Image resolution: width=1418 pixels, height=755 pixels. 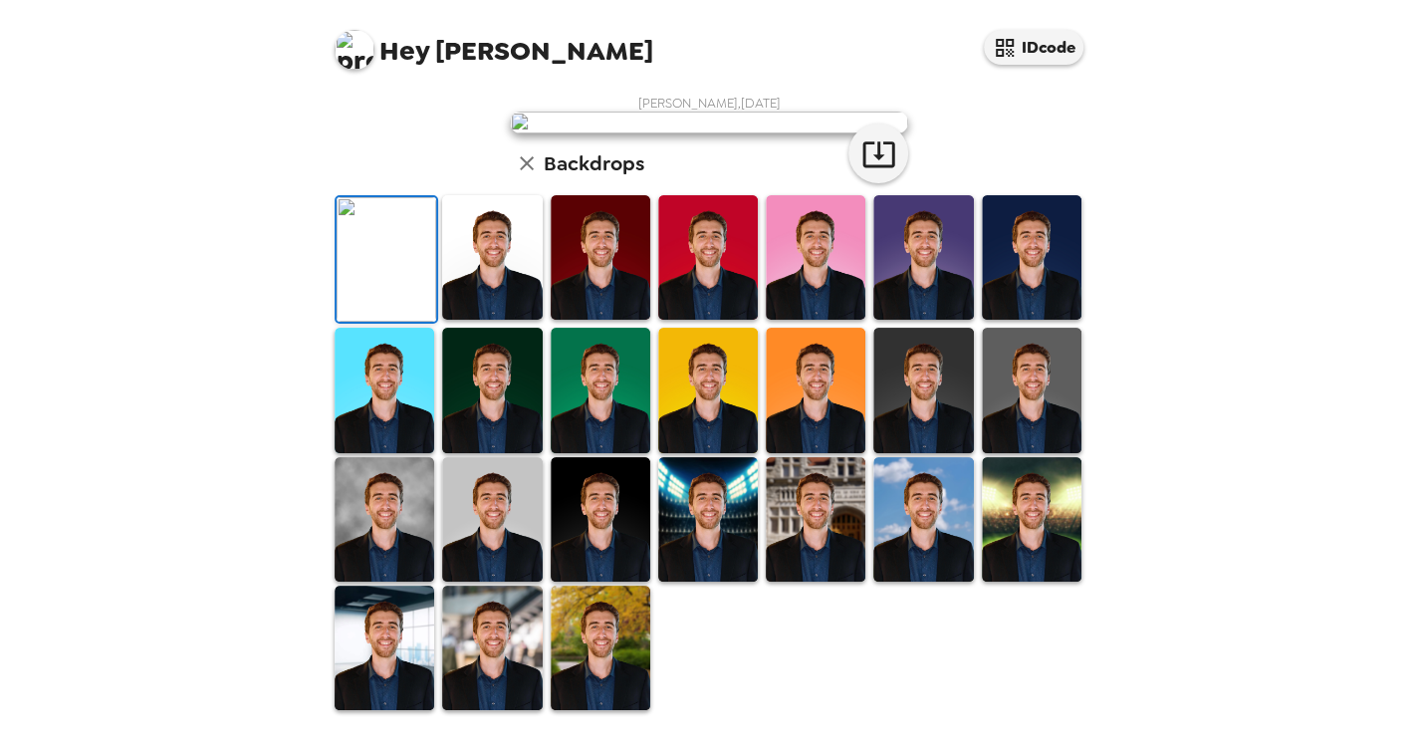 What do you see at coordinates (404, 51) in the screenshot?
I see `span: Hey` at bounding box center [404, 51].